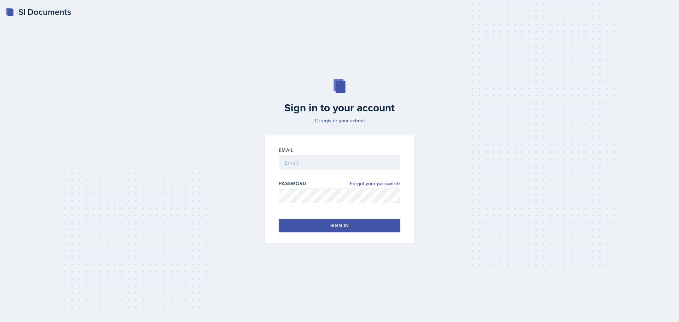  What do you see at coordinates (339, 121) in the screenshot?
I see `p: Or` at bounding box center [339, 121].